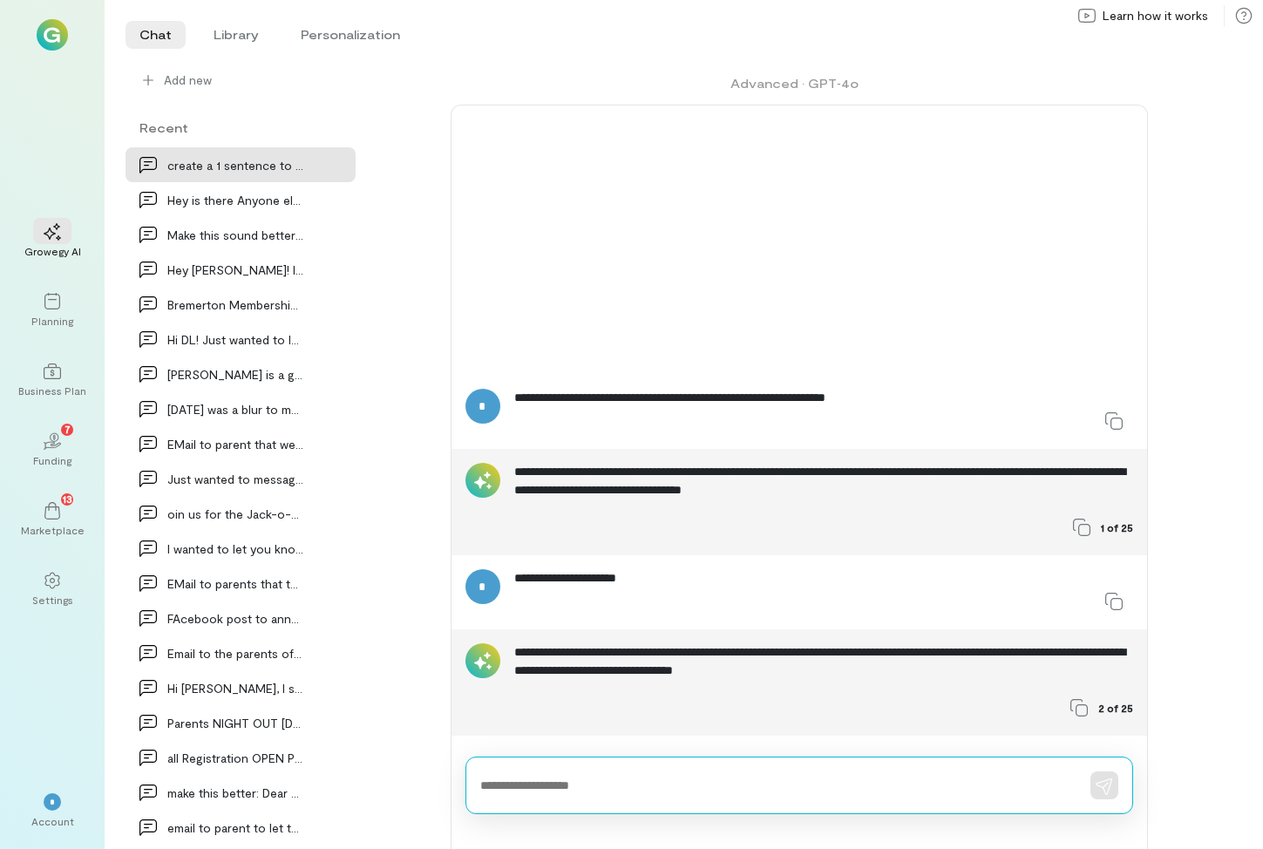 The image size is (1263, 849). Describe the element at coordinates (235, 478) in the screenshot. I see `div: Just wanted to message this to you personally, ab…` at that location.